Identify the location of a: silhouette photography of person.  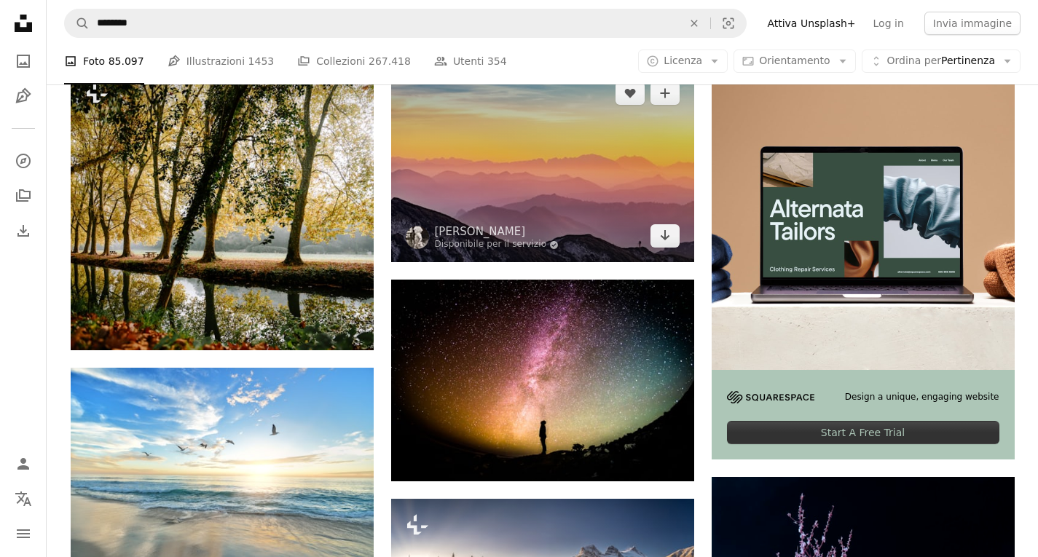
(543, 380).